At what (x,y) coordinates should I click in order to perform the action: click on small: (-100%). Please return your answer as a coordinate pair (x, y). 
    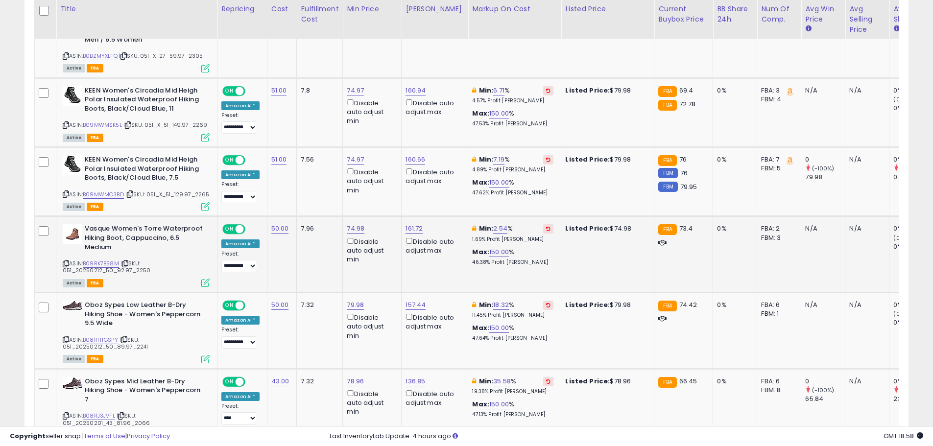
    Looking at the image, I should click on (824, 169).